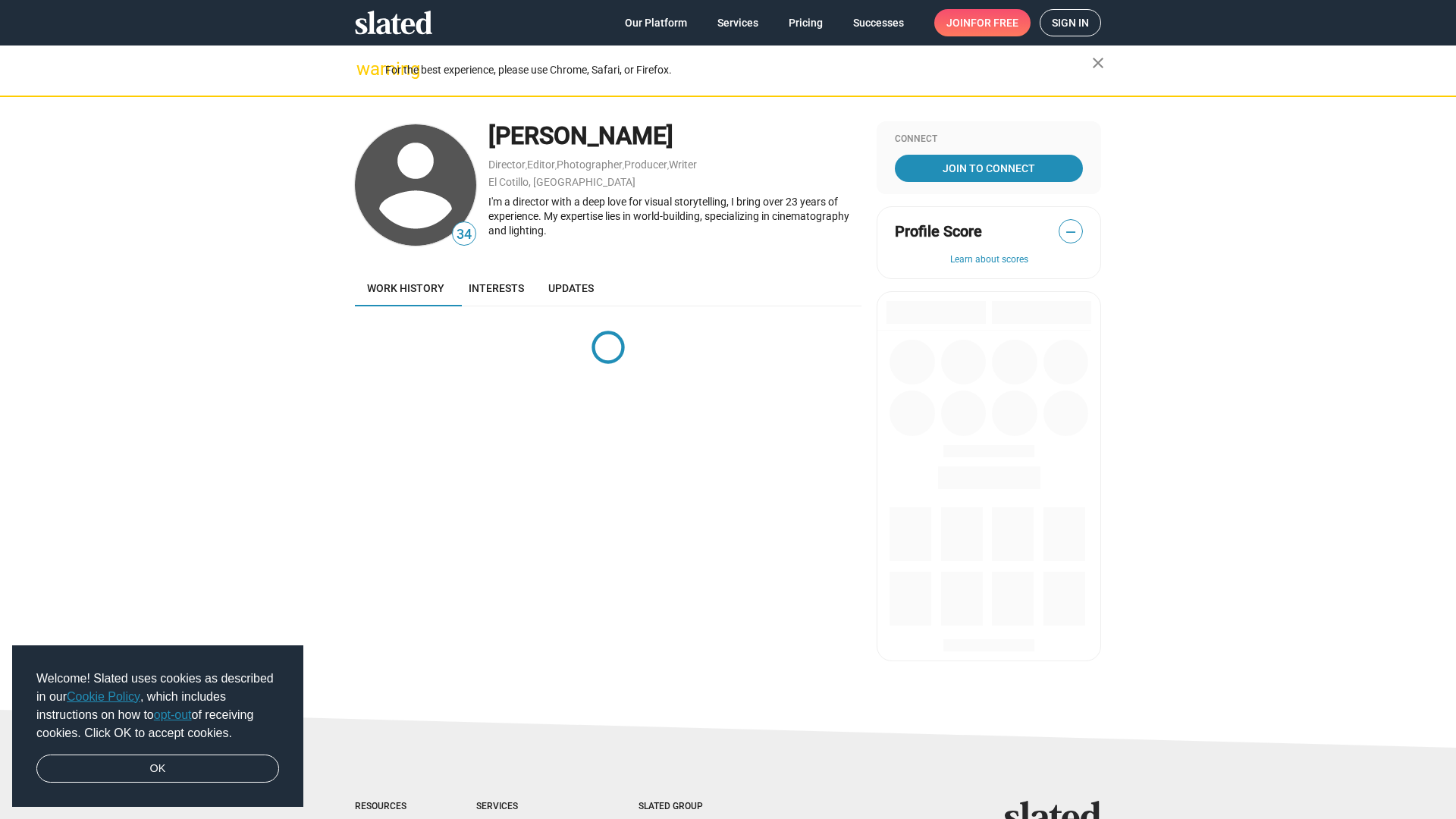  What do you see at coordinates (572, 288) in the screenshot?
I see `a: Updates` at bounding box center [572, 288].